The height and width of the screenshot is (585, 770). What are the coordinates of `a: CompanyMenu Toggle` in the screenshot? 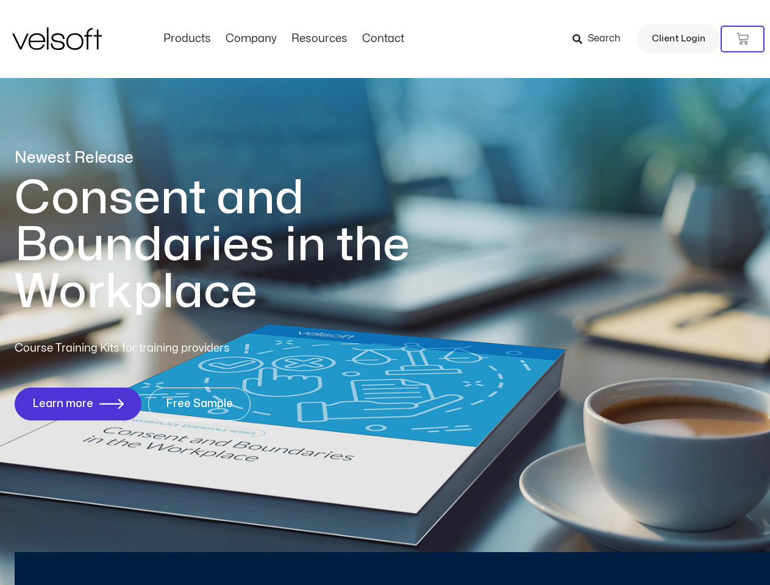 It's located at (251, 39).